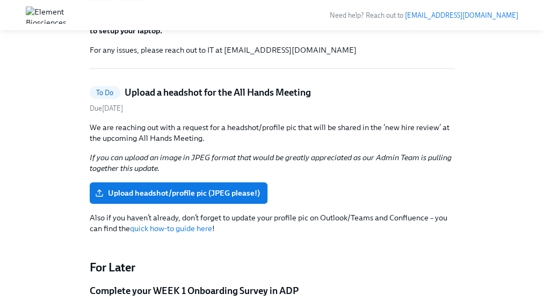 This screenshot has width=544, height=301. I want to click on h4: For Later, so click(272, 267).